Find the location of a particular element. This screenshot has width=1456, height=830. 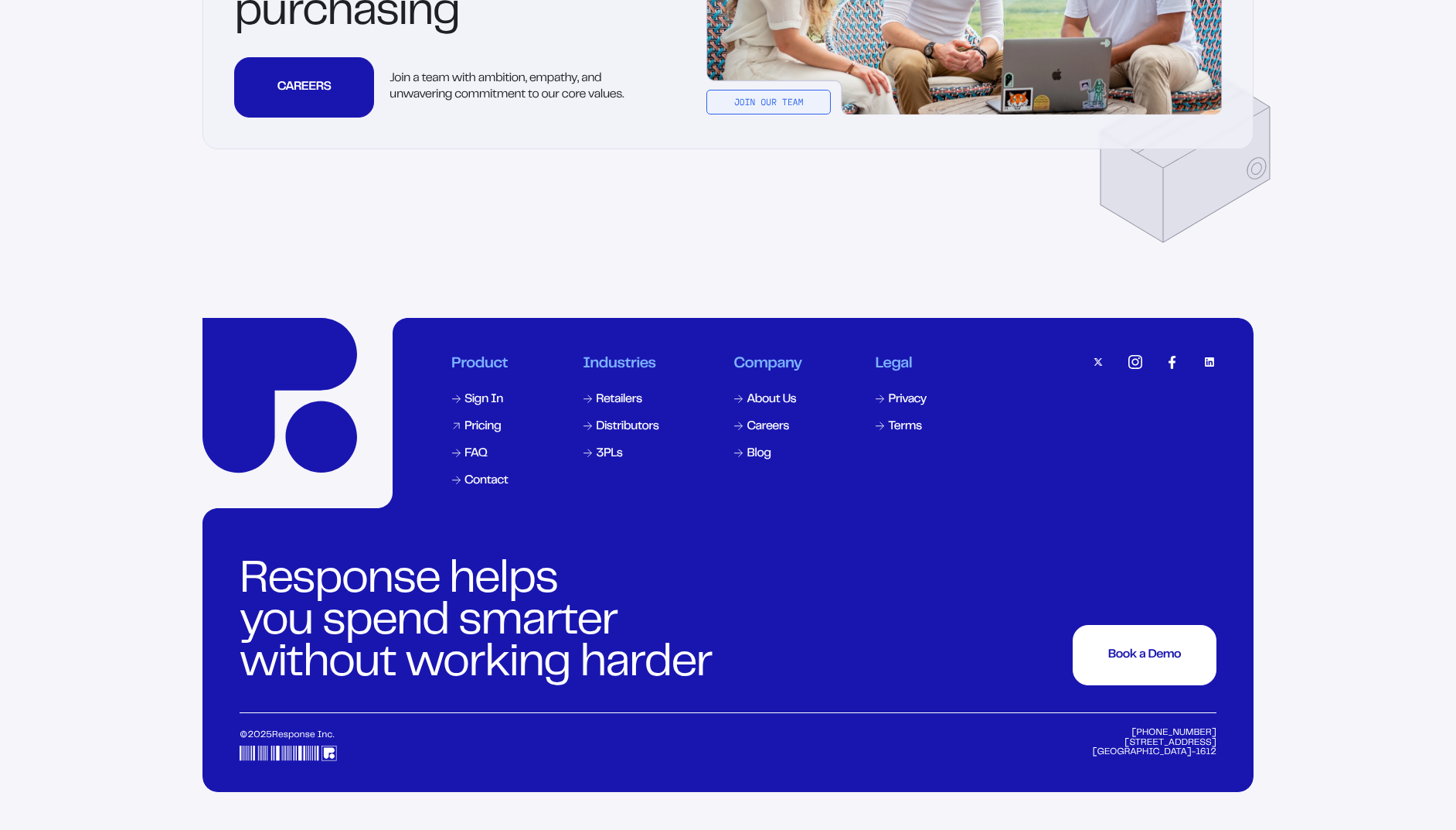

img: facebook is located at coordinates (1172, 362).